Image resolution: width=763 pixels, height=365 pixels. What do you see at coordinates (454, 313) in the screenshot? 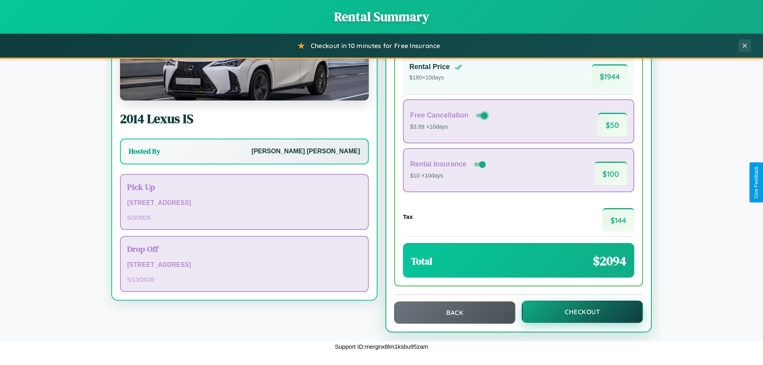
I see `button: Back` at bounding box center [454, 313].